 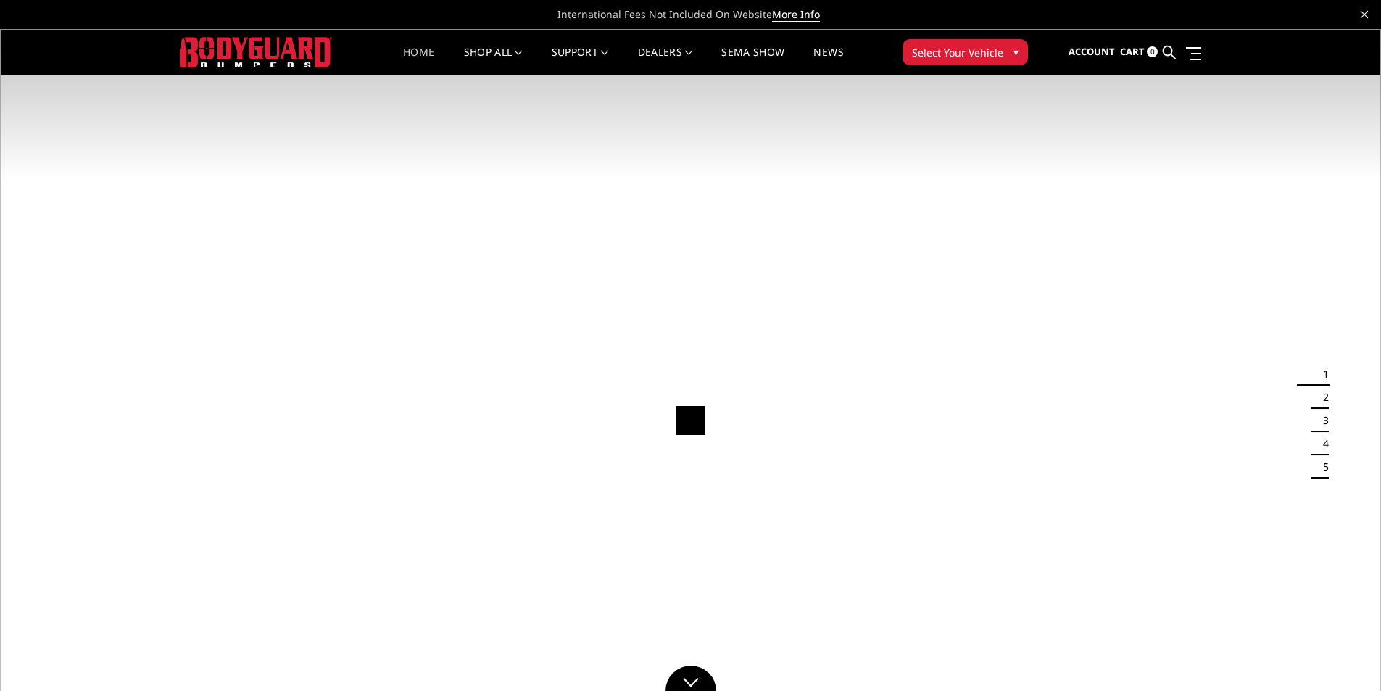 I want to click on a: shop all, so click(x=493, y=61).